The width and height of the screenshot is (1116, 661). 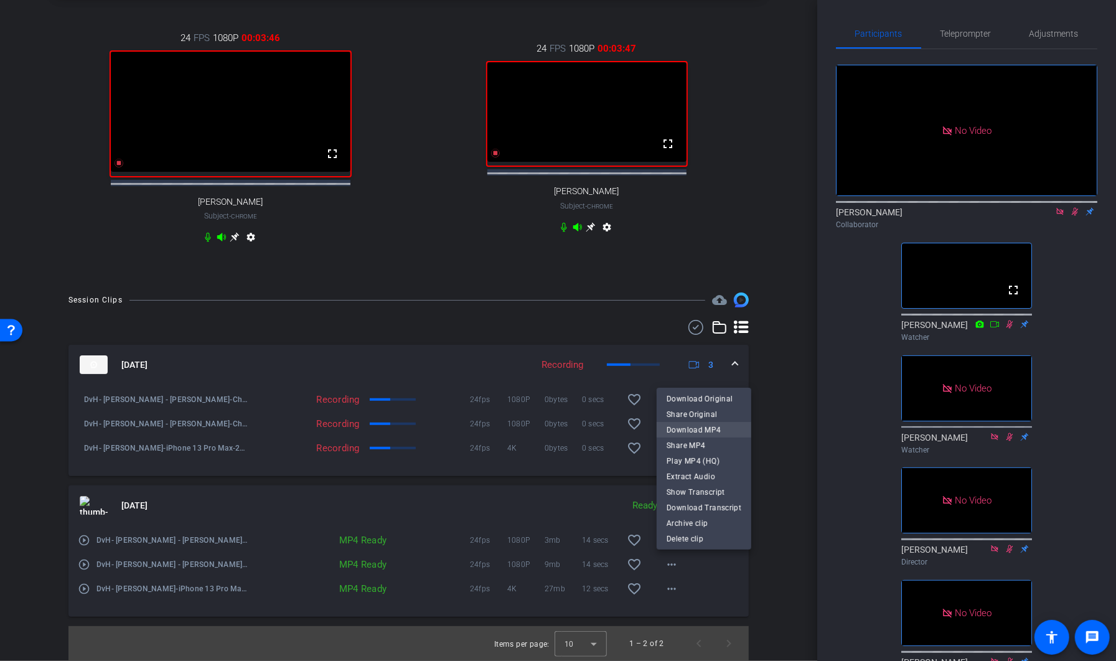 What do you see at coordinates (704, 476) in the screenshot?
I see `span: Extract Audio` at bounding box center [704, 476].